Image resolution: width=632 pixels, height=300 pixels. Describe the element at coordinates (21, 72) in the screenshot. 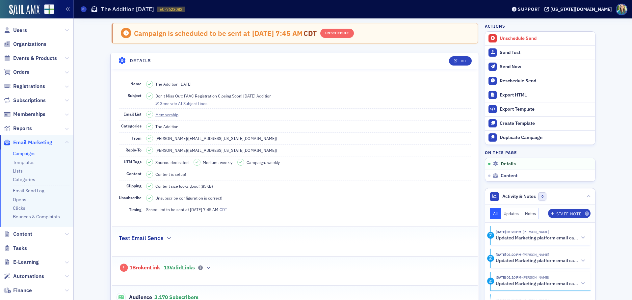

I see `span: Orders` at that location.